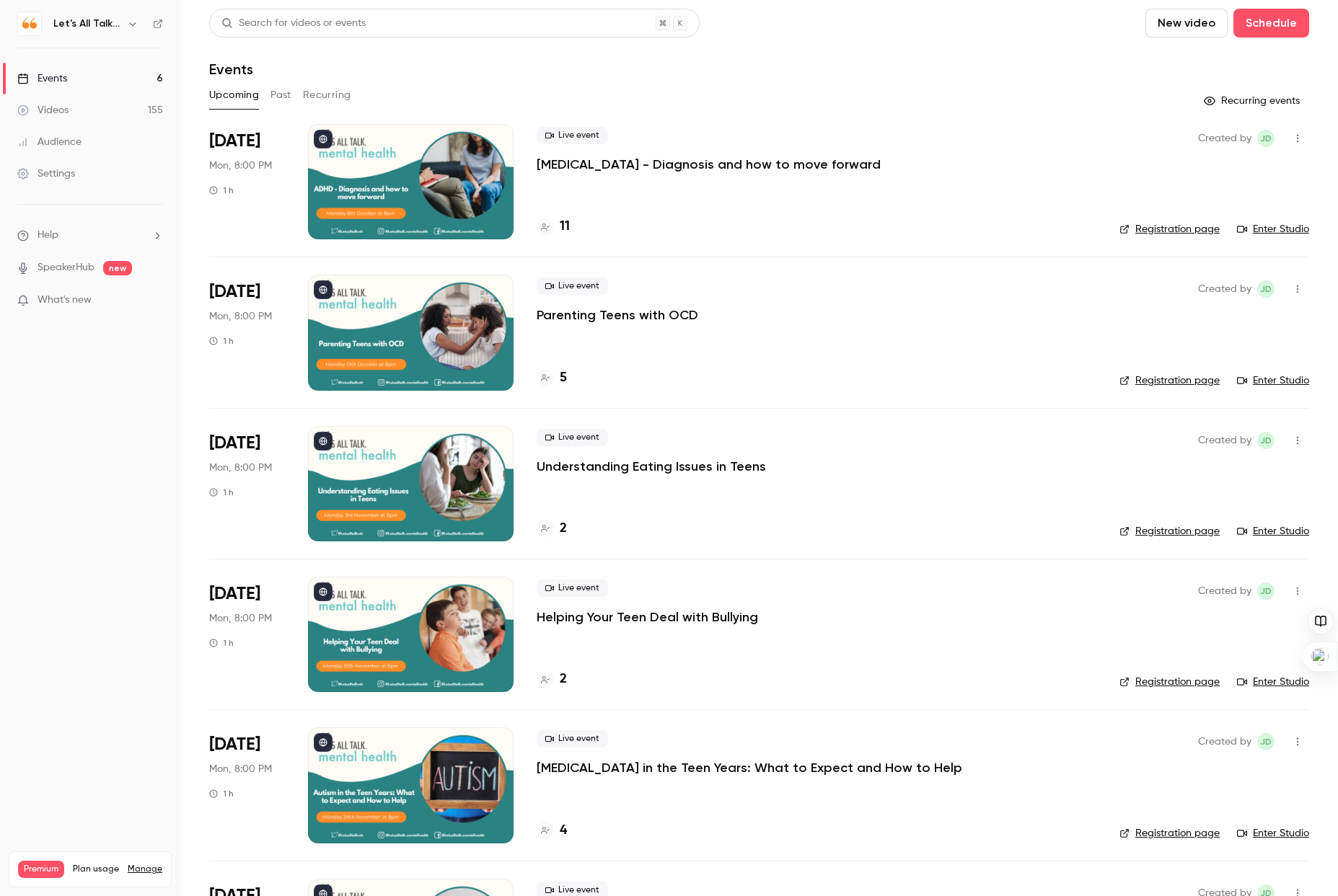  I want to click on a: Understanding Eating Issues in Teens, so click(652, 467).